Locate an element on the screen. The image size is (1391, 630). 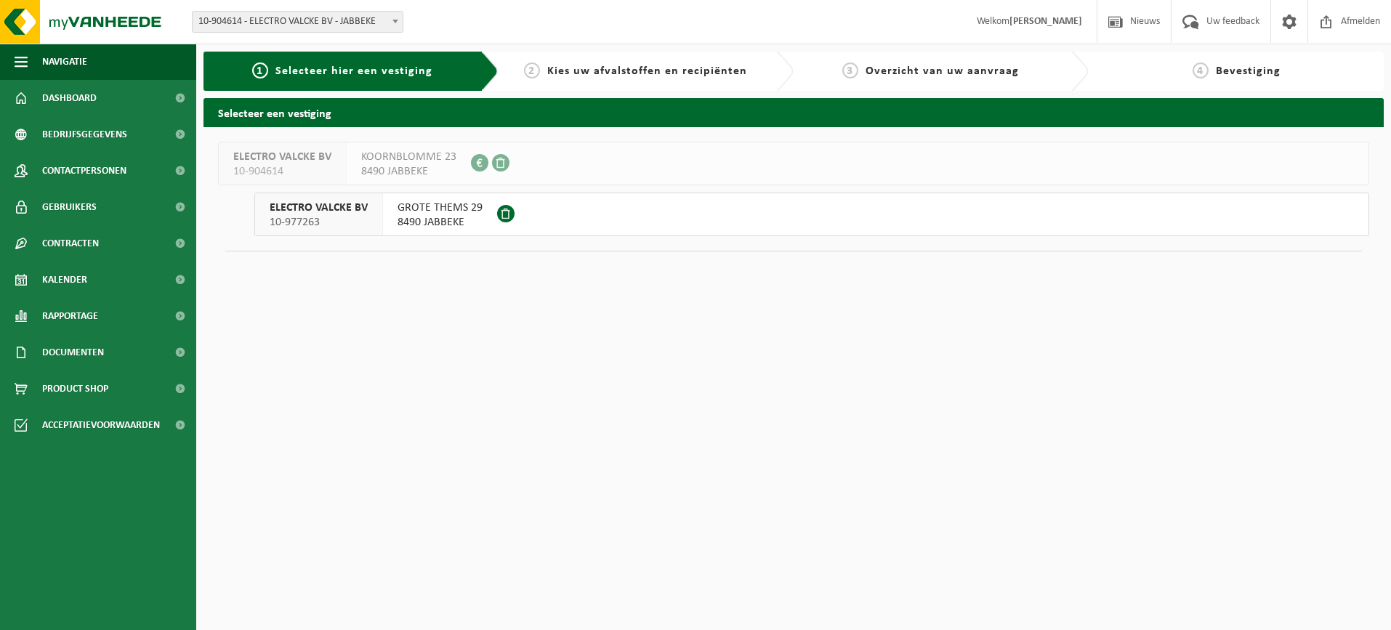
span: Dashboard is located at coordinates (69, 98).